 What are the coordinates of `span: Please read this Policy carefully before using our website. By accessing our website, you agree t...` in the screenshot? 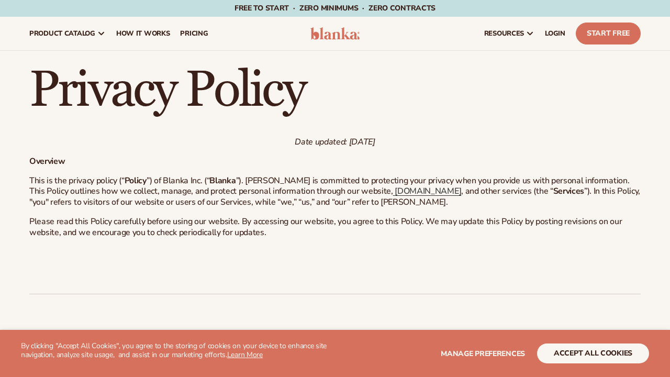 It's located at (326, 227).